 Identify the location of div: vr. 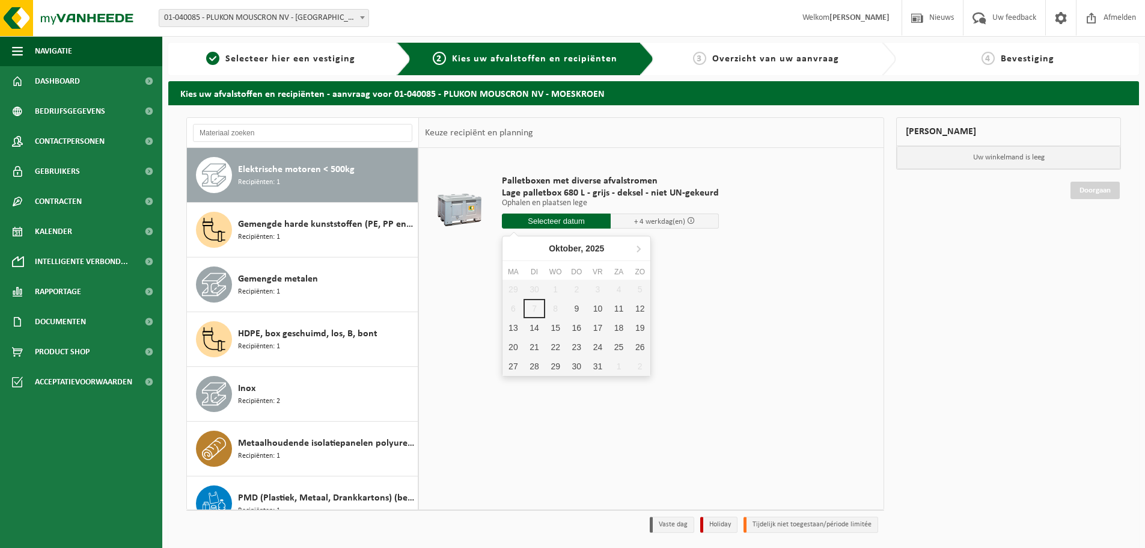
(597, 272).